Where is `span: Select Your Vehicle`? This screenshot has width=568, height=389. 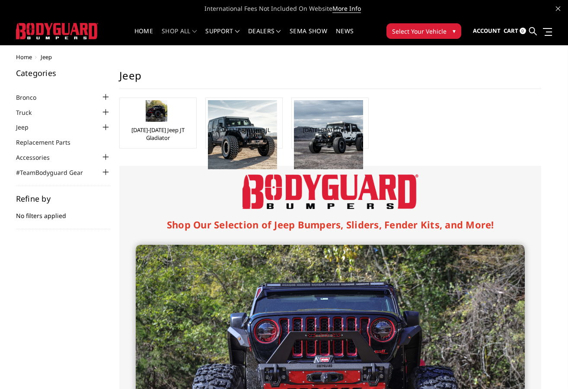
span: Select Your Vehicle is located at coordinates (419, 31).